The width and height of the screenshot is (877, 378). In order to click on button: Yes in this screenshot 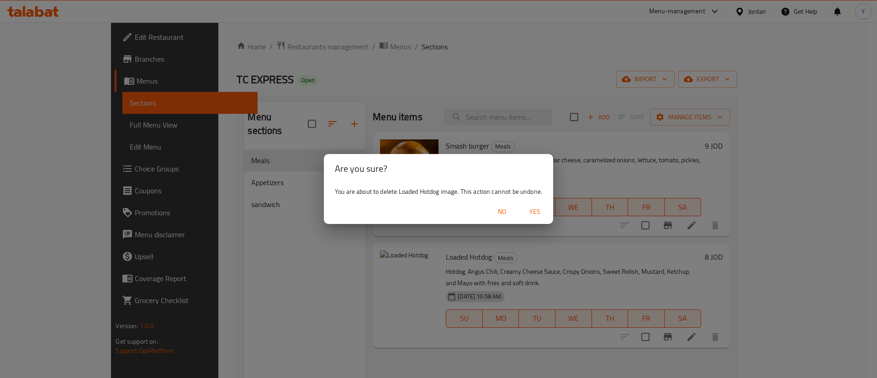, I will do `click(535, 212)`.